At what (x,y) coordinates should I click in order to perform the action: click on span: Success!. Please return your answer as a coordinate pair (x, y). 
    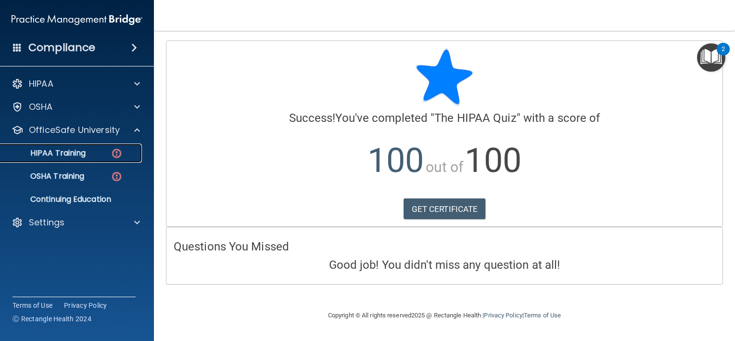
    Looking at the image, I should click on (312, 118).